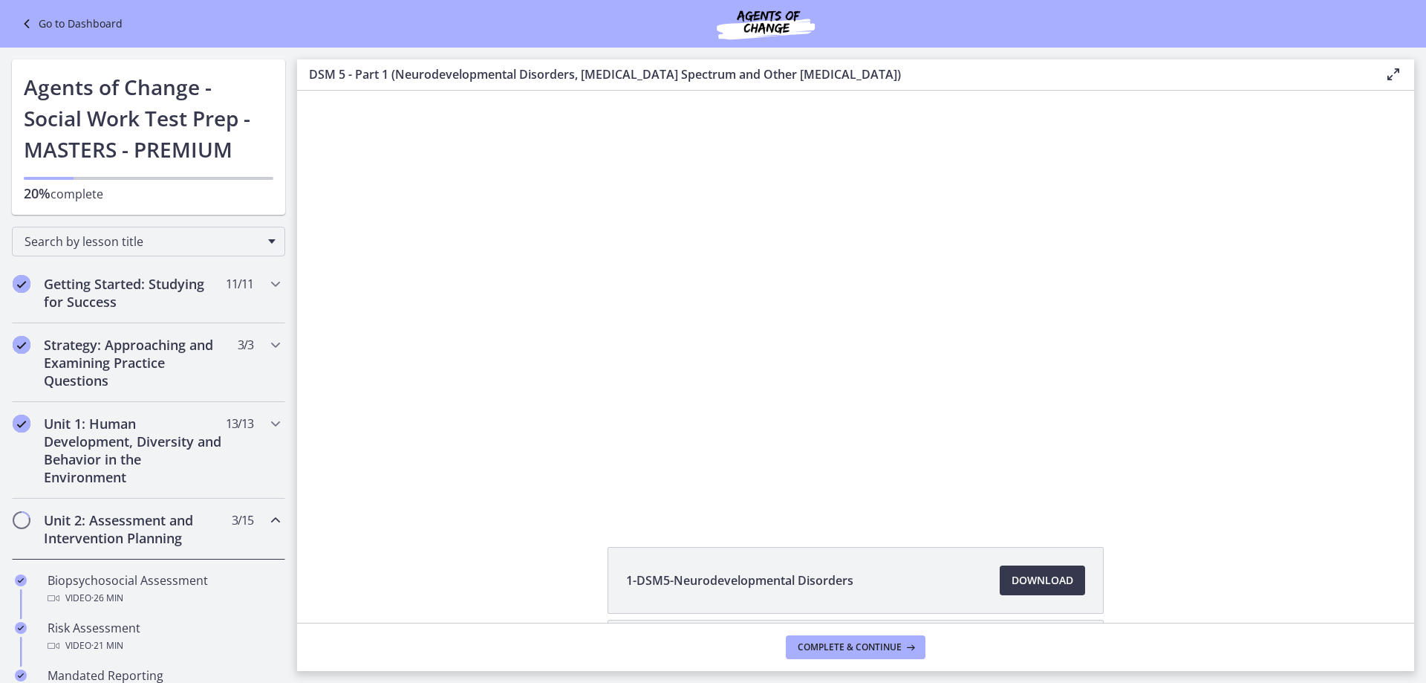  I want to click on a: Go to Dashboard, so click(70, 24).